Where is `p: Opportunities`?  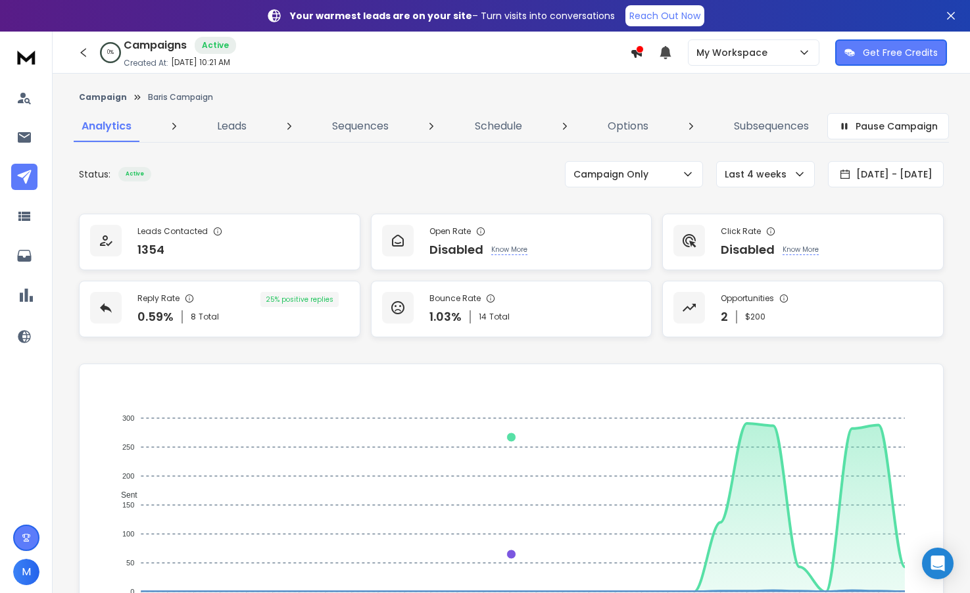 p: Opportunities is located at coordinates (747, 298).